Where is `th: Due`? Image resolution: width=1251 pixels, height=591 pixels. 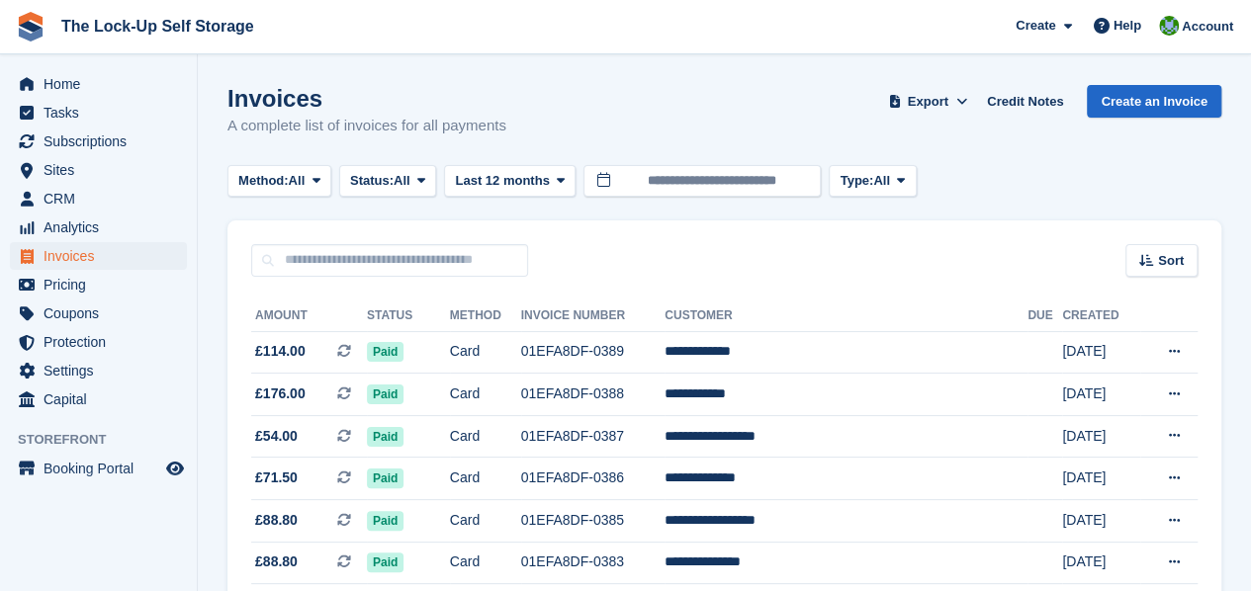
th: Due is located at coordinates (1044, 316).